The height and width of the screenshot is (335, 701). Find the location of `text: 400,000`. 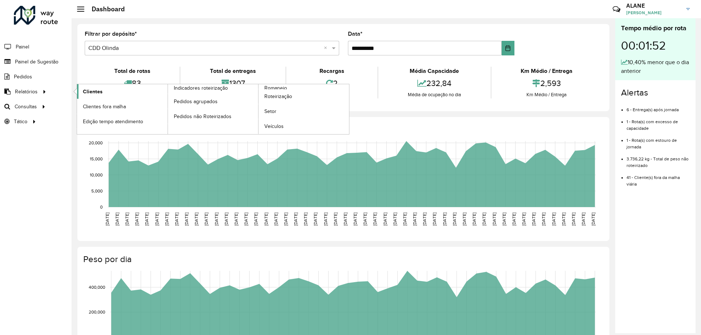

text: 400,000 is located at coordinates (97, 287).